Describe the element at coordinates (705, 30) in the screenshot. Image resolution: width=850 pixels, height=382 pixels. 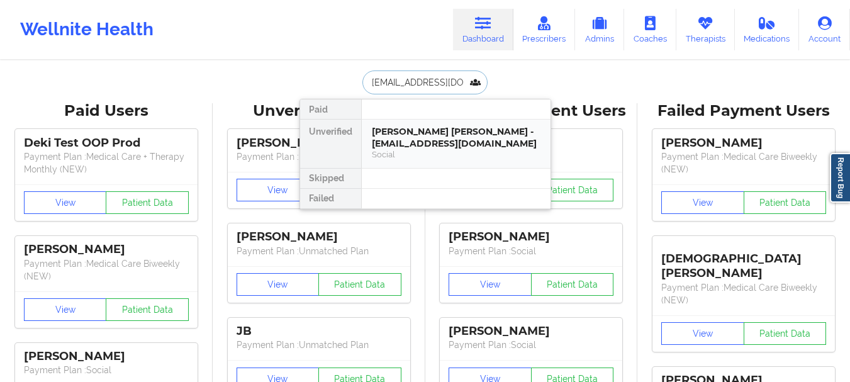
I see `a: Therapists` at that location.